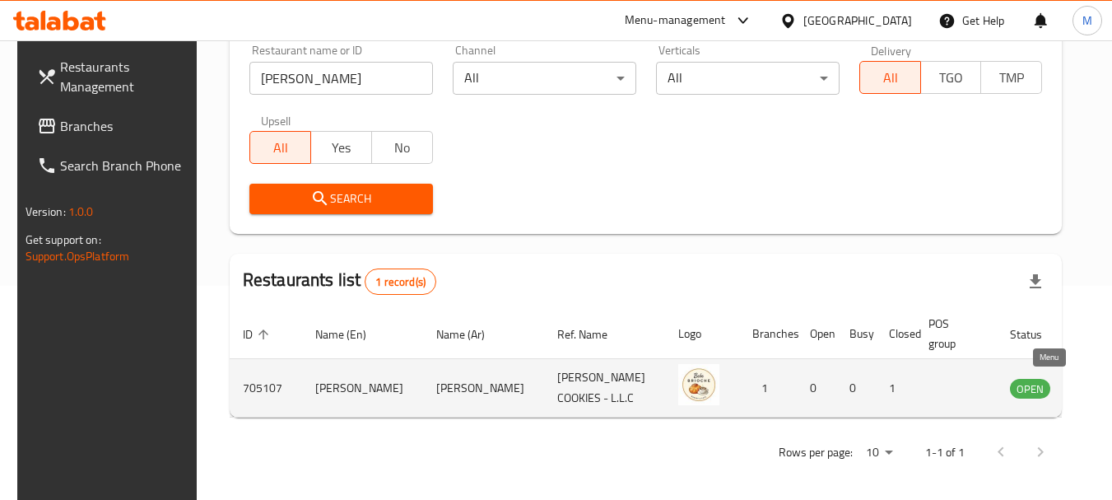 This screenshot has width=1112, height=500. I want to click on span: TMP, so click(1012, 77).